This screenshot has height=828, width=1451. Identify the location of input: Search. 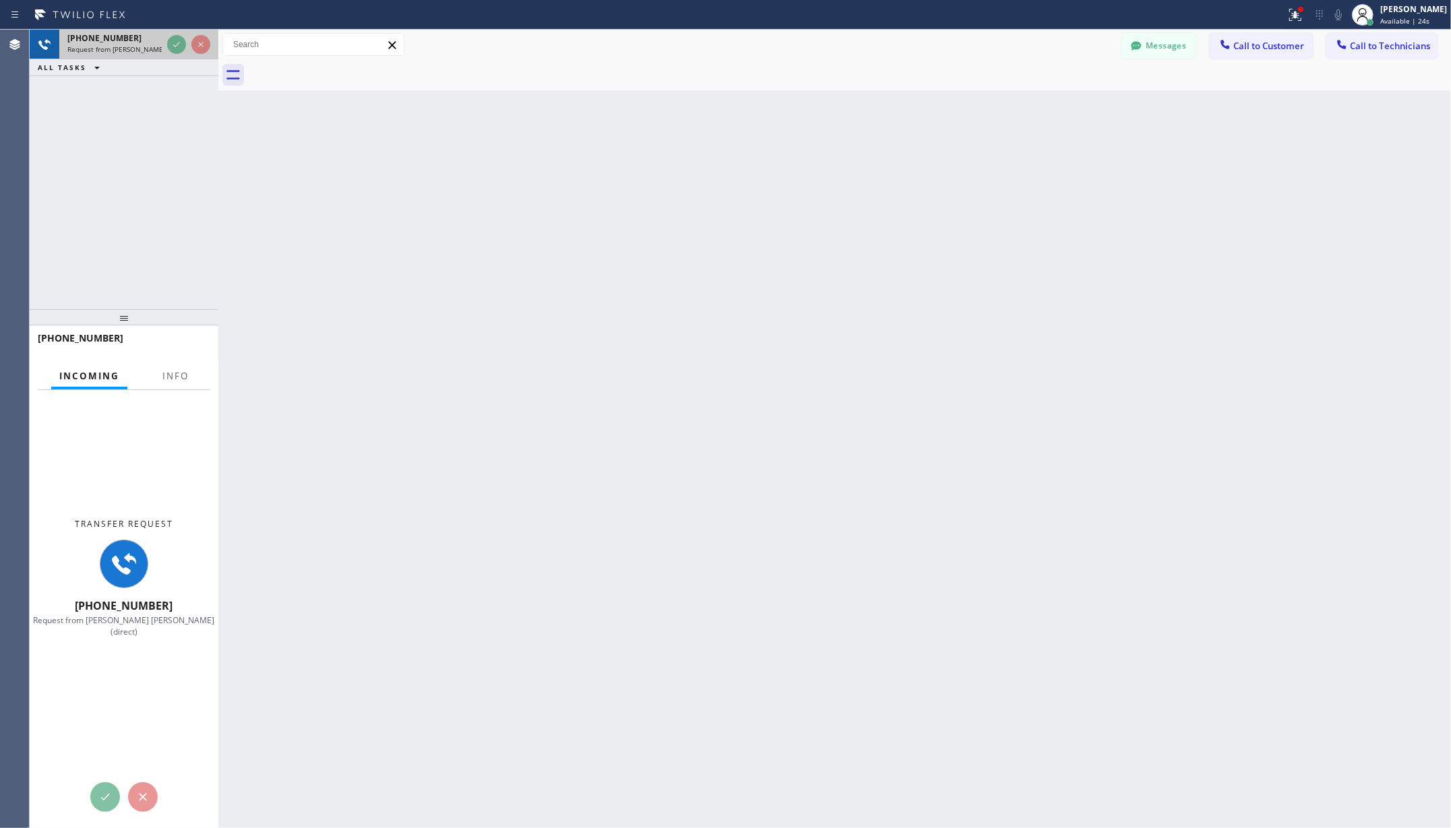
(313, 44).